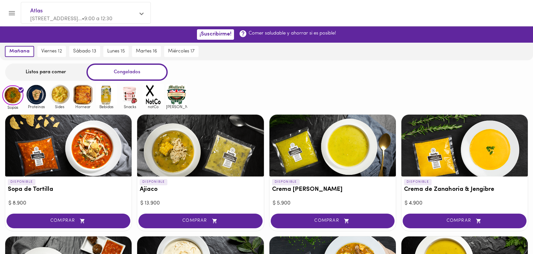 Image resolution: width=533 pixels, height=254 pixels. What do you see at coordinates (146, 51) in the screenshot?
I see `button: martes 16` at bounding box center [146, 51].